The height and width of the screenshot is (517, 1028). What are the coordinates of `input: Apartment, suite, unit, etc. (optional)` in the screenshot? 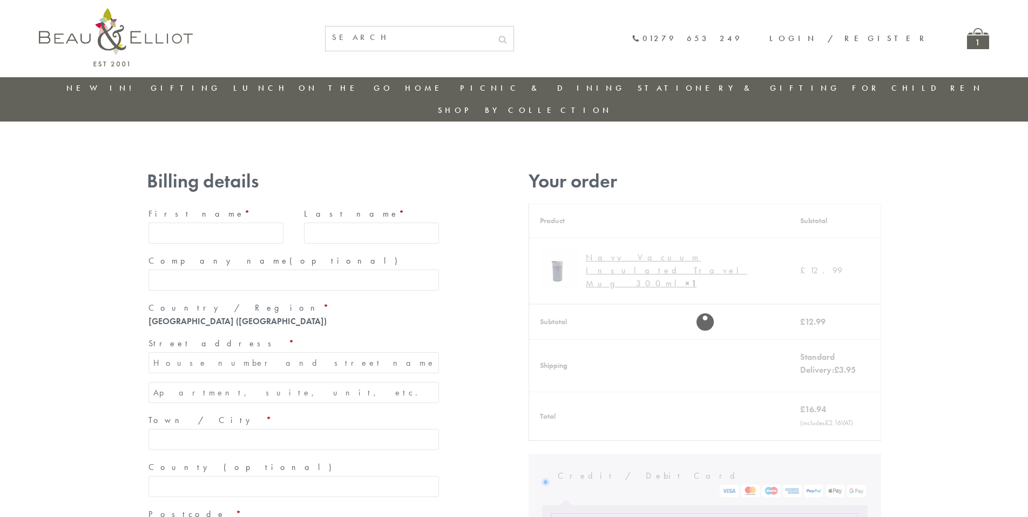 It's located at (294, 392).